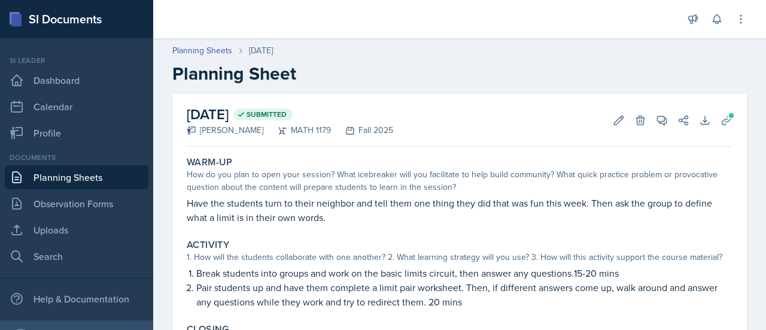  Describe the element at coordinates (209, 162) in the screenshot. I see `label: Warm-Up` at that location.